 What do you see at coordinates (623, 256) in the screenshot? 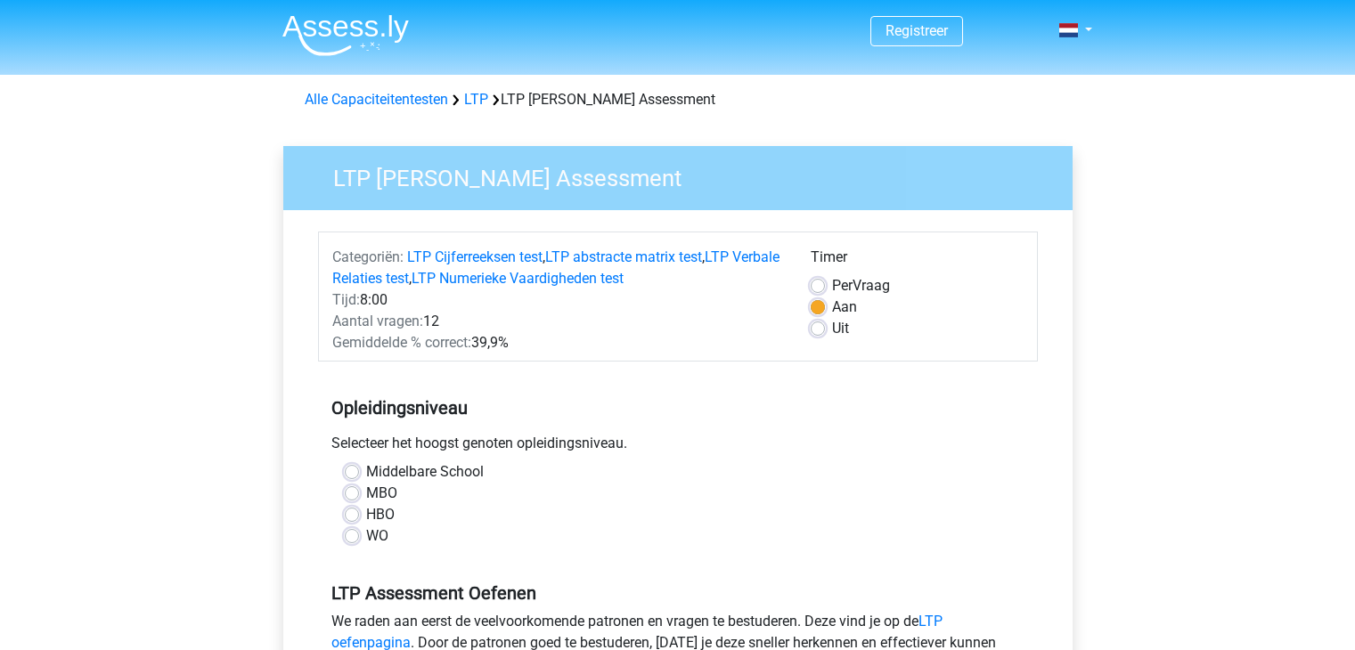
I see `a: LTP abstracte matrix test` at bounding box center [623, 256].